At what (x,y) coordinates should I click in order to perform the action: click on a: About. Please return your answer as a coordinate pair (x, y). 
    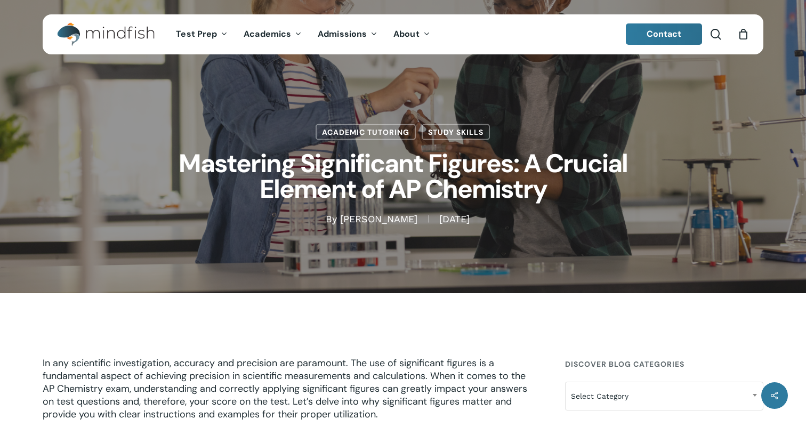
    Looking at the image, I should click on (412, 34).